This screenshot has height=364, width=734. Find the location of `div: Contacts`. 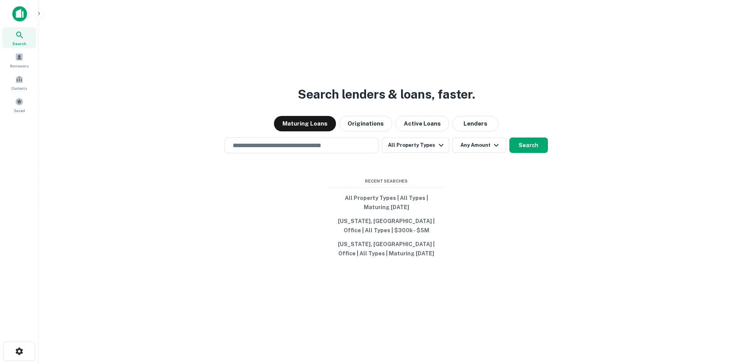

div: Contacts is located at coordinates (19, 82).